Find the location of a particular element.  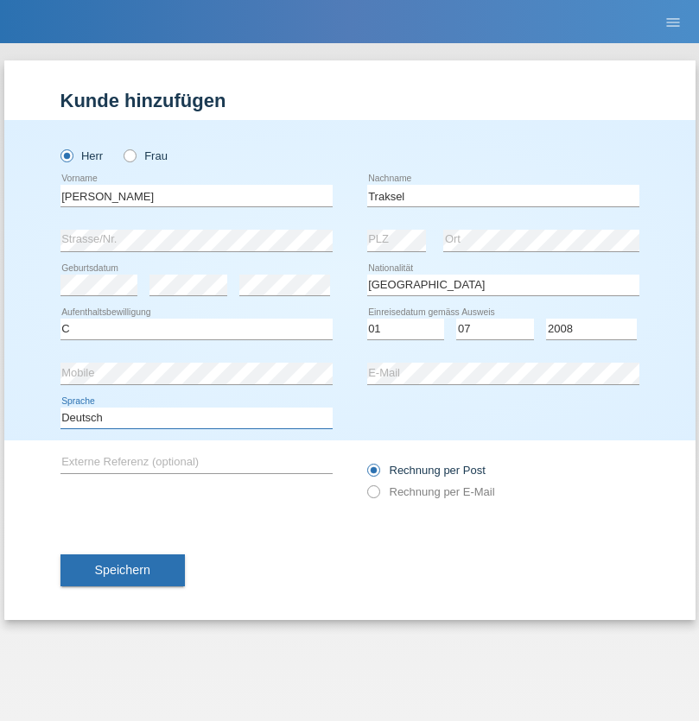

i: menu is located at coordinates (673, 22).